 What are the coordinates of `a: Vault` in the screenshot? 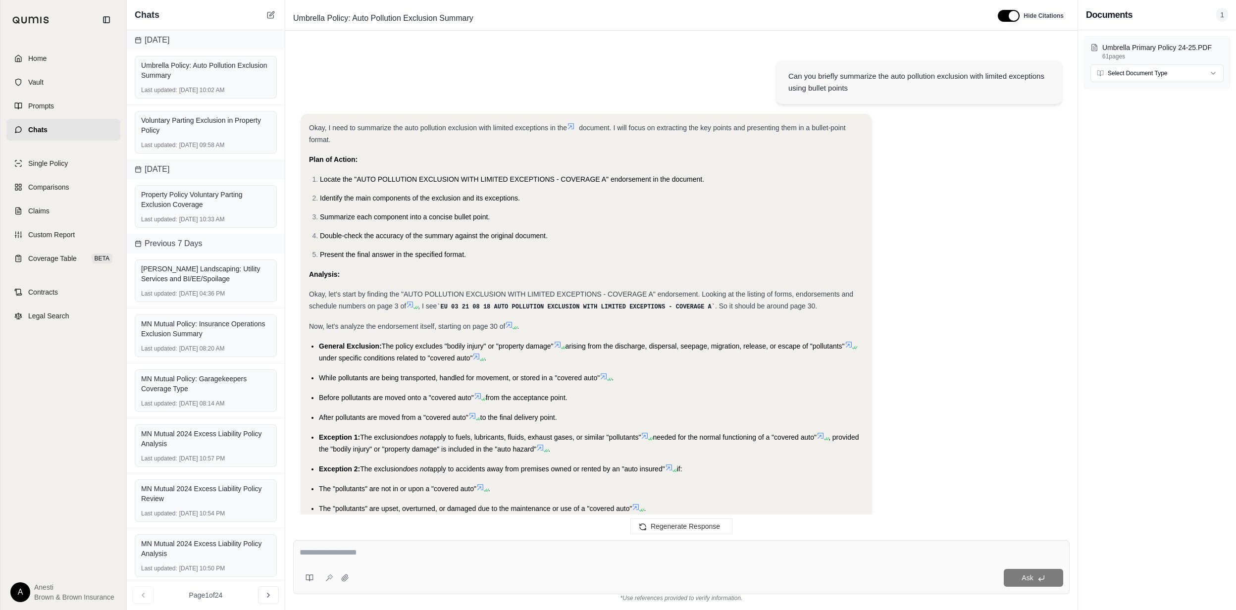 It's located at (63, 82).